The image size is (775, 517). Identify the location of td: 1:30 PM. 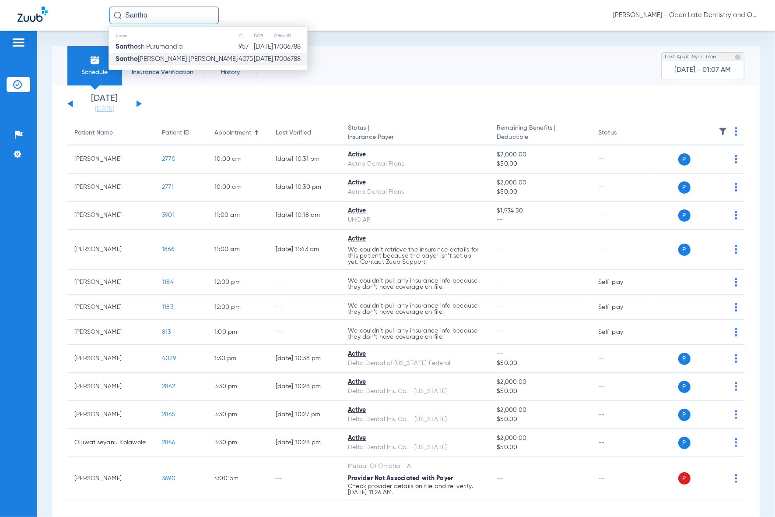
(238, 359).